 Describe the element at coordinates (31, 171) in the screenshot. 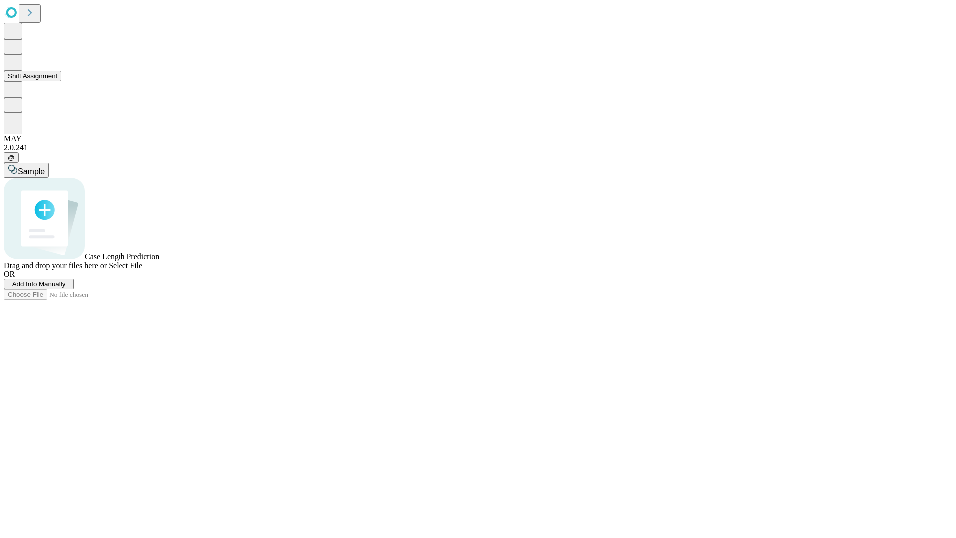

I see `span: Sample` at that location.